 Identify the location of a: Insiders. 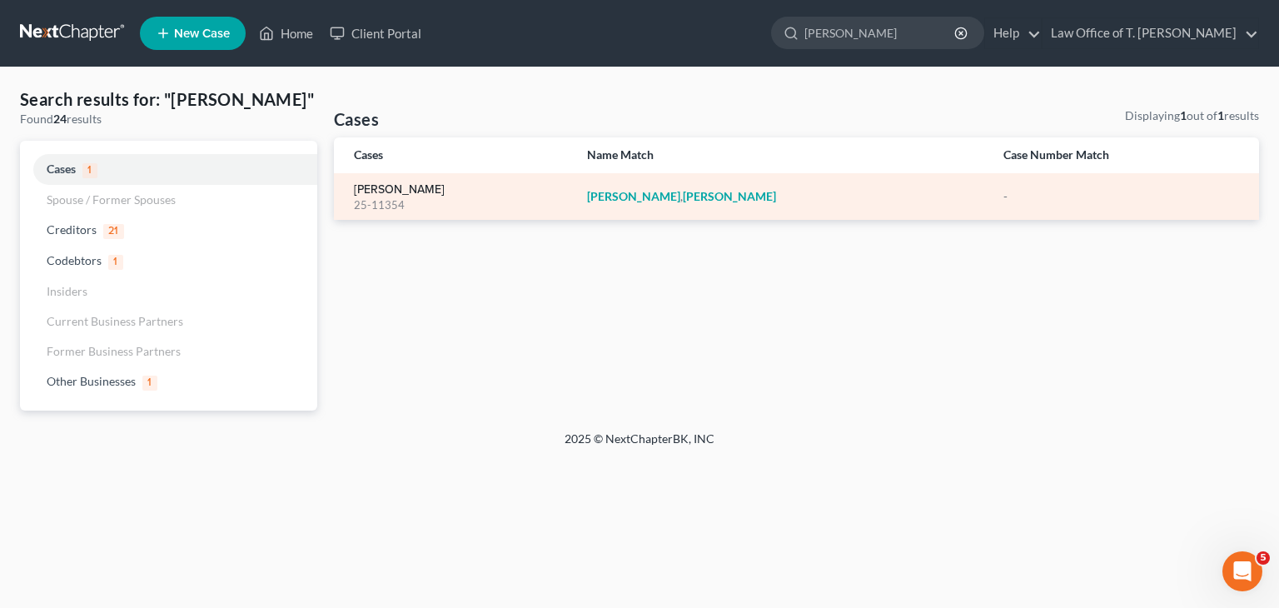
(168, 291).